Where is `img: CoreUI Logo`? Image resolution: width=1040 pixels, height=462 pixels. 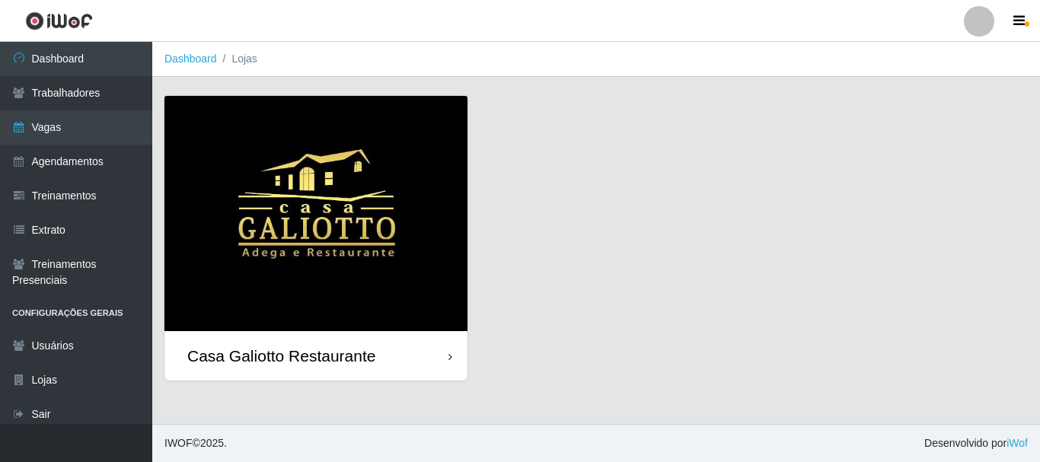 img: CoreUI Logo is located at coordinates (59, 21).